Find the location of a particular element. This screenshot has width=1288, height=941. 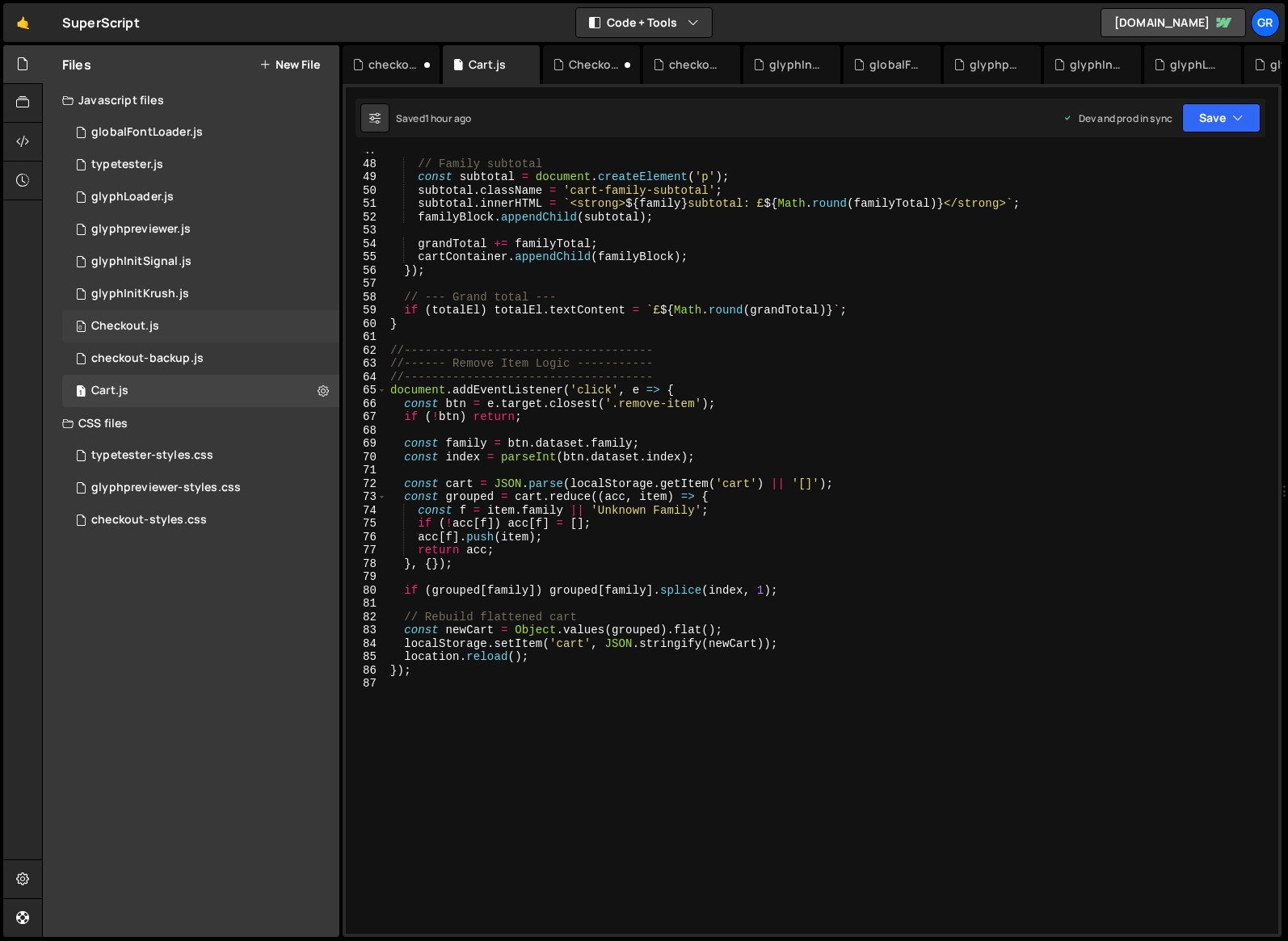

div: 63 is located at coordinates (367, 363).